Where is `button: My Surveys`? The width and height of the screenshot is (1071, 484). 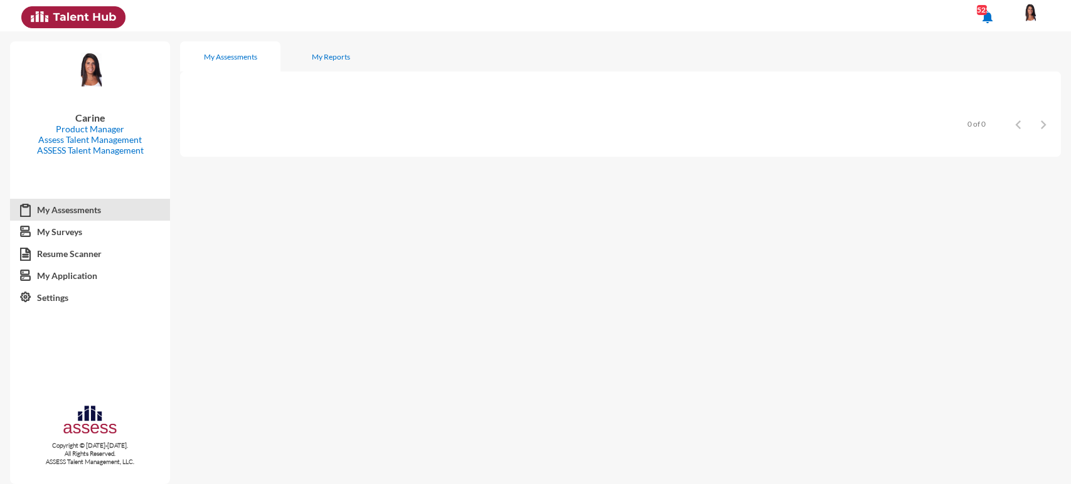 button: My Surveys is located at coordinates (90, 232).